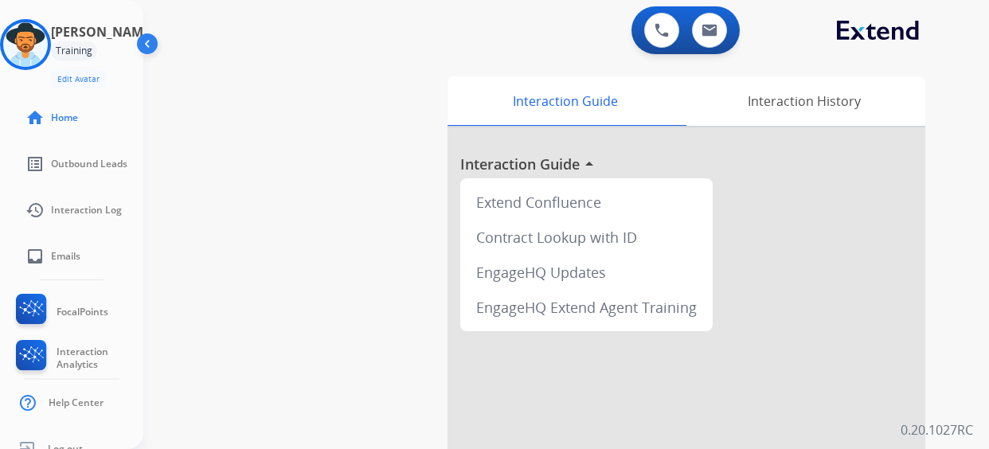 The height and width of the screenshot is (449, 989). Describe the element at coordinates (586, 307) in the screenshot. I see `div: EngageHQ Extend Agent Training` at that location.